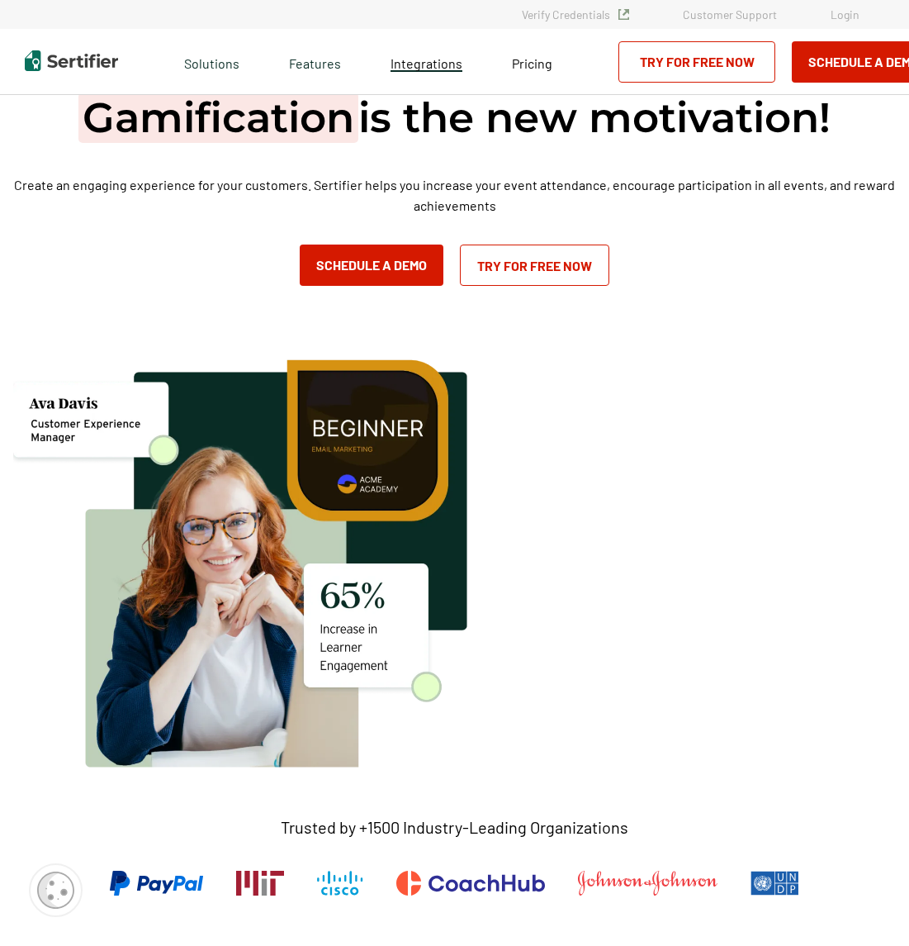 The height and width of the screenshot is (946, 909). What do you see at coordinates (532, 61) in the screenshot?
I see `a: Pricing` at bounding box center [532, 61].